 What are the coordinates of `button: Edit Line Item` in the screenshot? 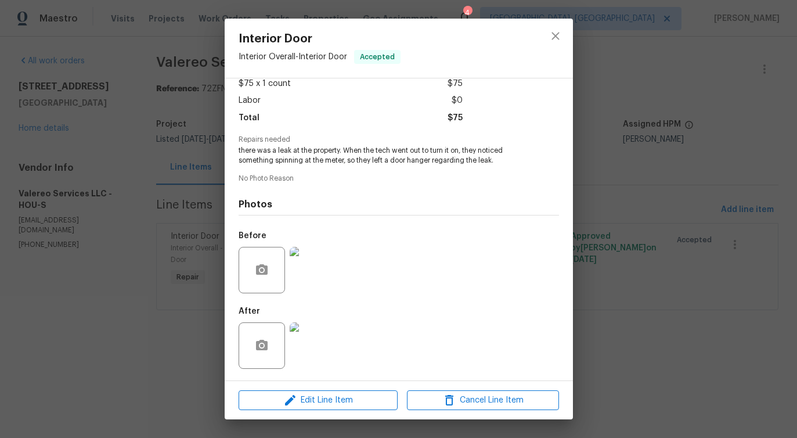 It's located at (318, 400).